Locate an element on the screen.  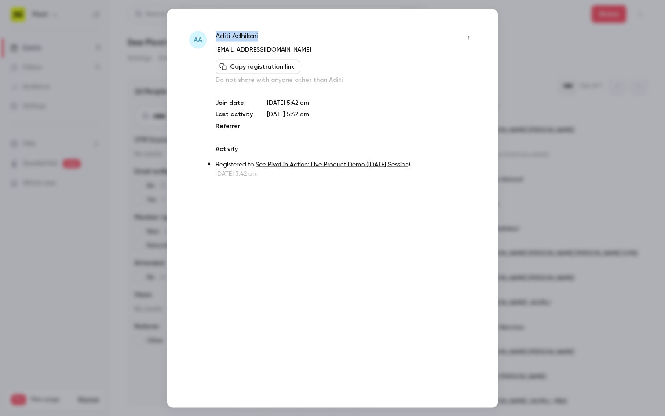
p: Referrer is located at coordinates (234, 126).